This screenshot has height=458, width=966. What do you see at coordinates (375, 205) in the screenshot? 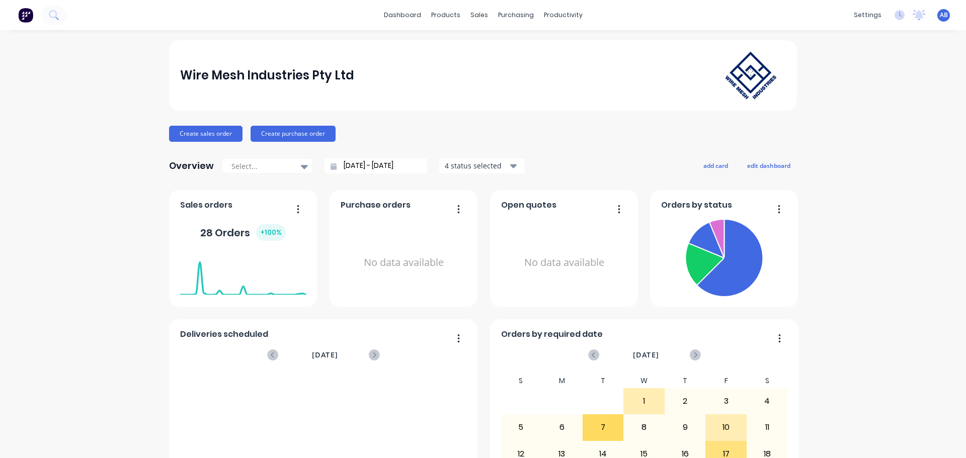
I see `span: Purchase orders` at bounding box center [375, 205].